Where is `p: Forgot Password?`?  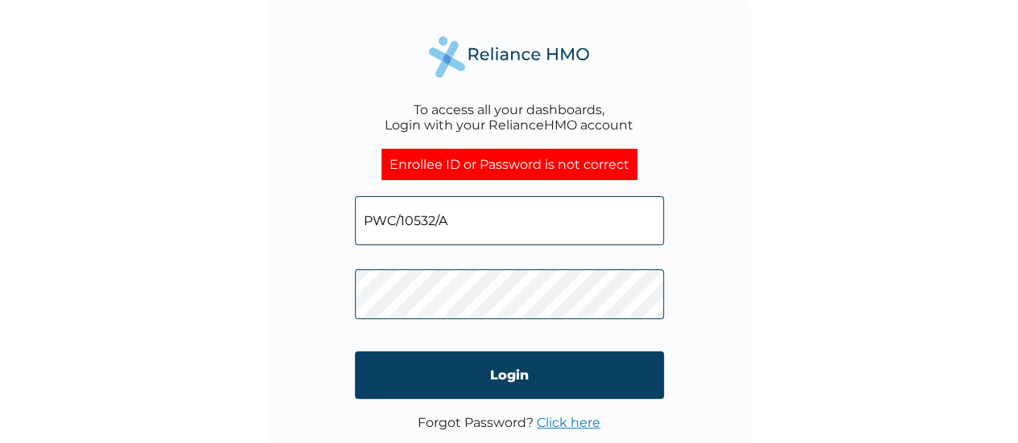
p: Forgot Password? is located at coordinates (509, 423).